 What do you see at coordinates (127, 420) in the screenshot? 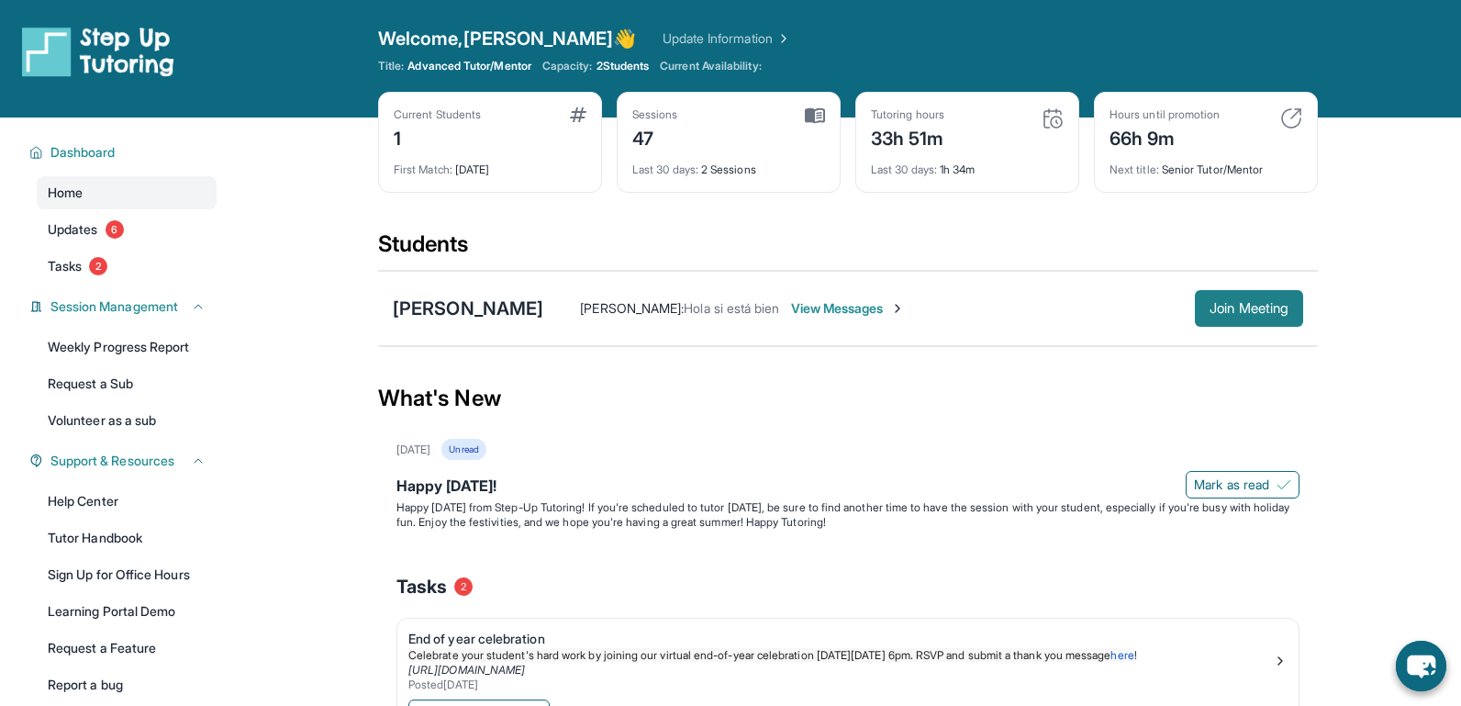
I see `a: Volunteer as a sub` at bounding box center [127, 420].